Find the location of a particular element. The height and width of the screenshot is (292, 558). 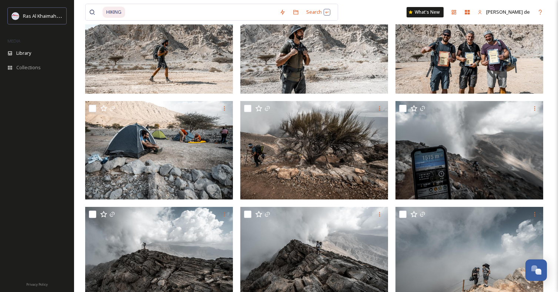

a: Privacy Policy is located at coordinates (37, 284).